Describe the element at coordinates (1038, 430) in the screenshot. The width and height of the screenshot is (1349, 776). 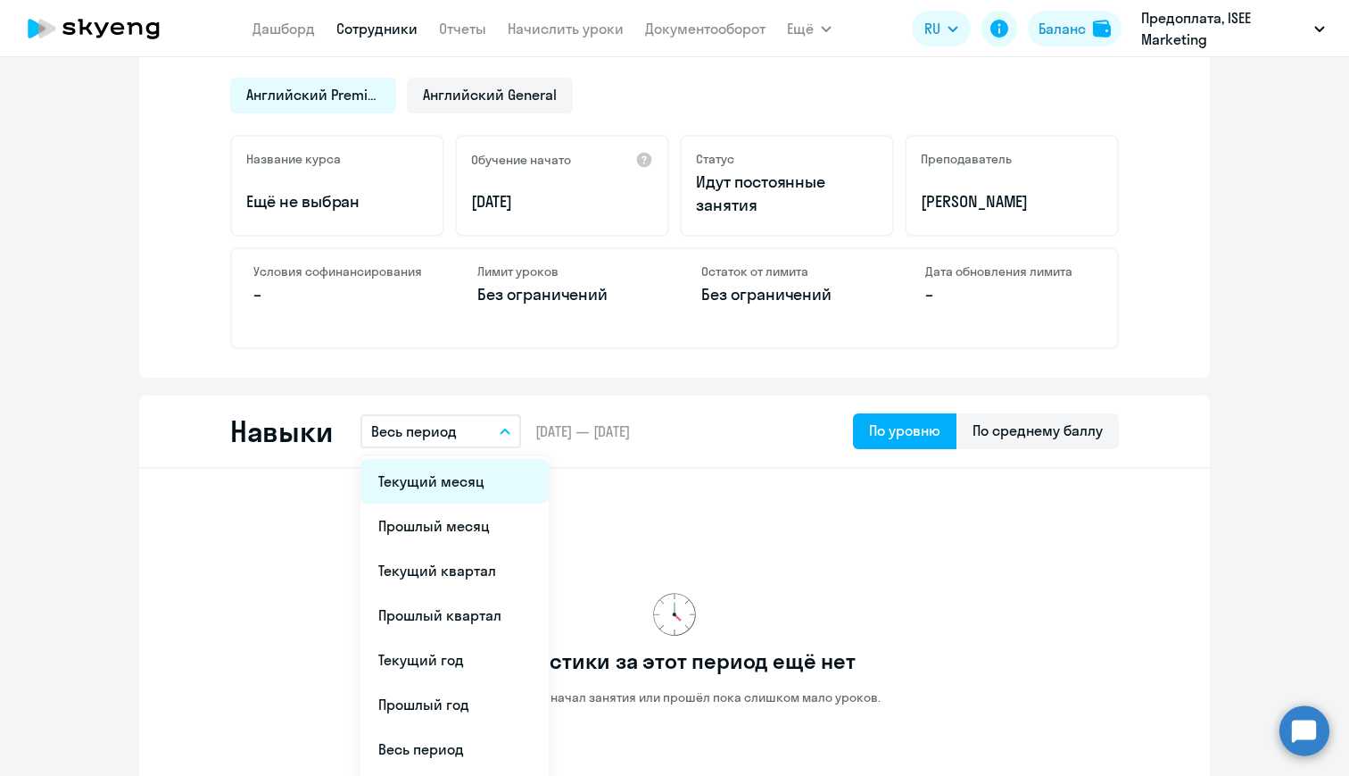
I see `div: По среднему баллу` at that location.